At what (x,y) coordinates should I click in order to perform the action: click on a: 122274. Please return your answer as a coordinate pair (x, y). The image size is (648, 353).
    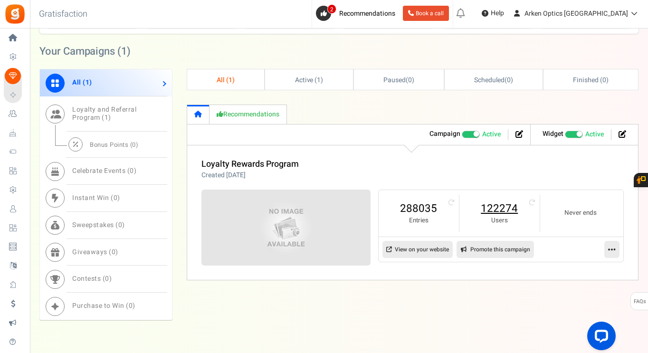
    Looking at the image, I should click on (500, 209).